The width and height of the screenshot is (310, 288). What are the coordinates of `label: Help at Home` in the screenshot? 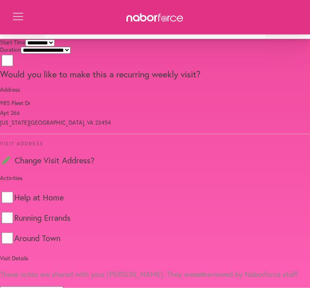 It's located at (39, 198).